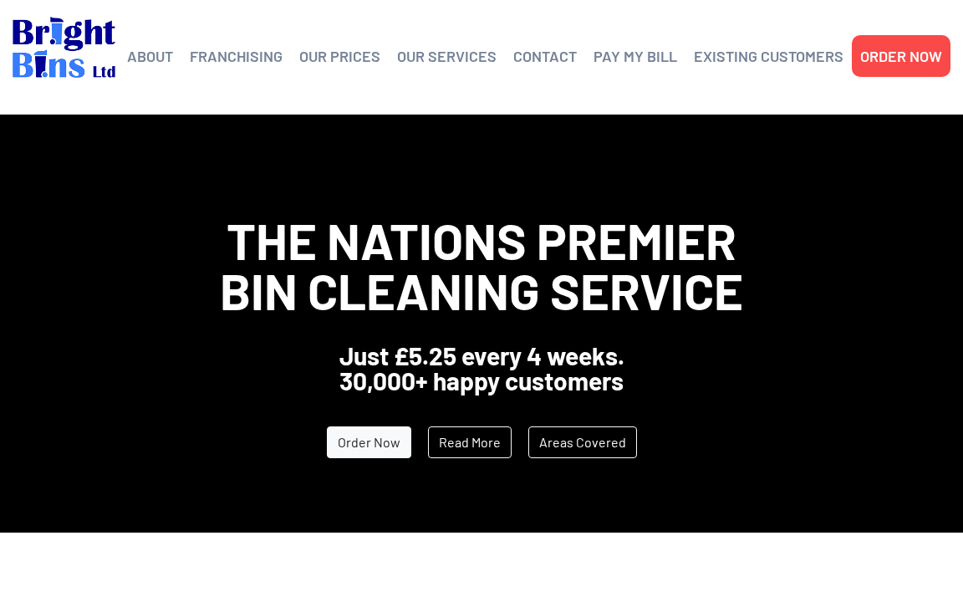  What do you see at coordinates (446, 56) in the screenshot?
I see `a: OUR SERVICES` at bounding box center [446, 56].